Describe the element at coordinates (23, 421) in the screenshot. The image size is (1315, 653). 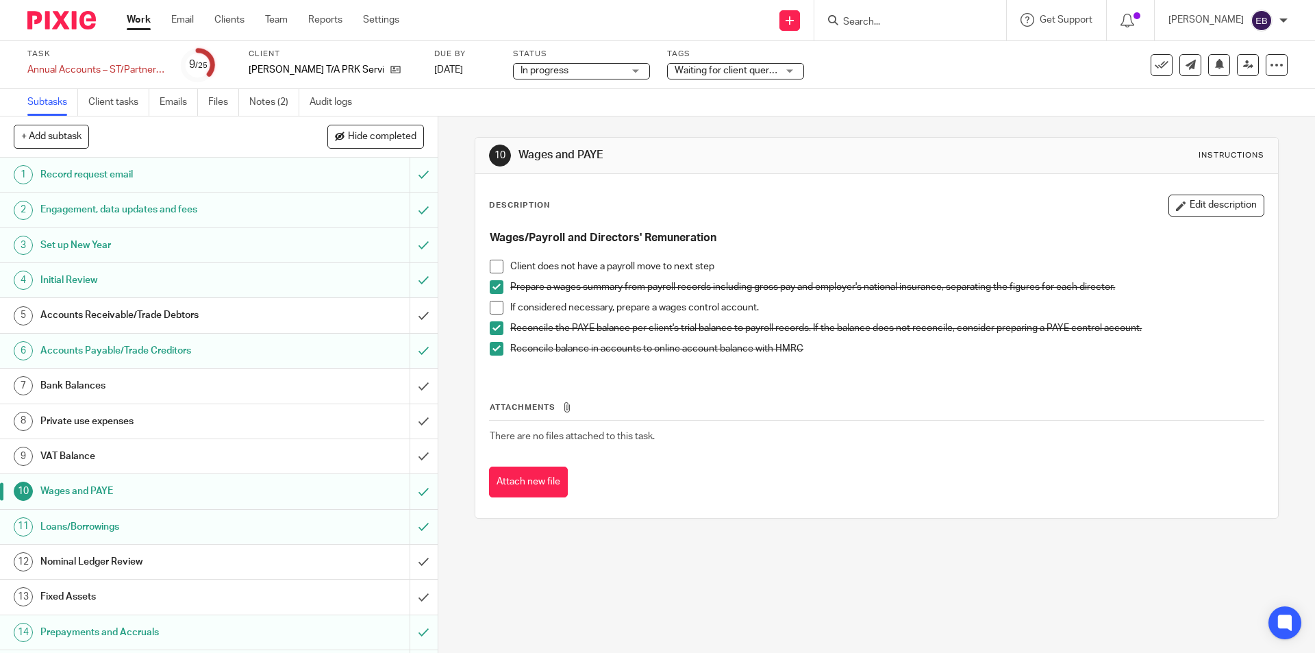
I see `div: 8` at that location.